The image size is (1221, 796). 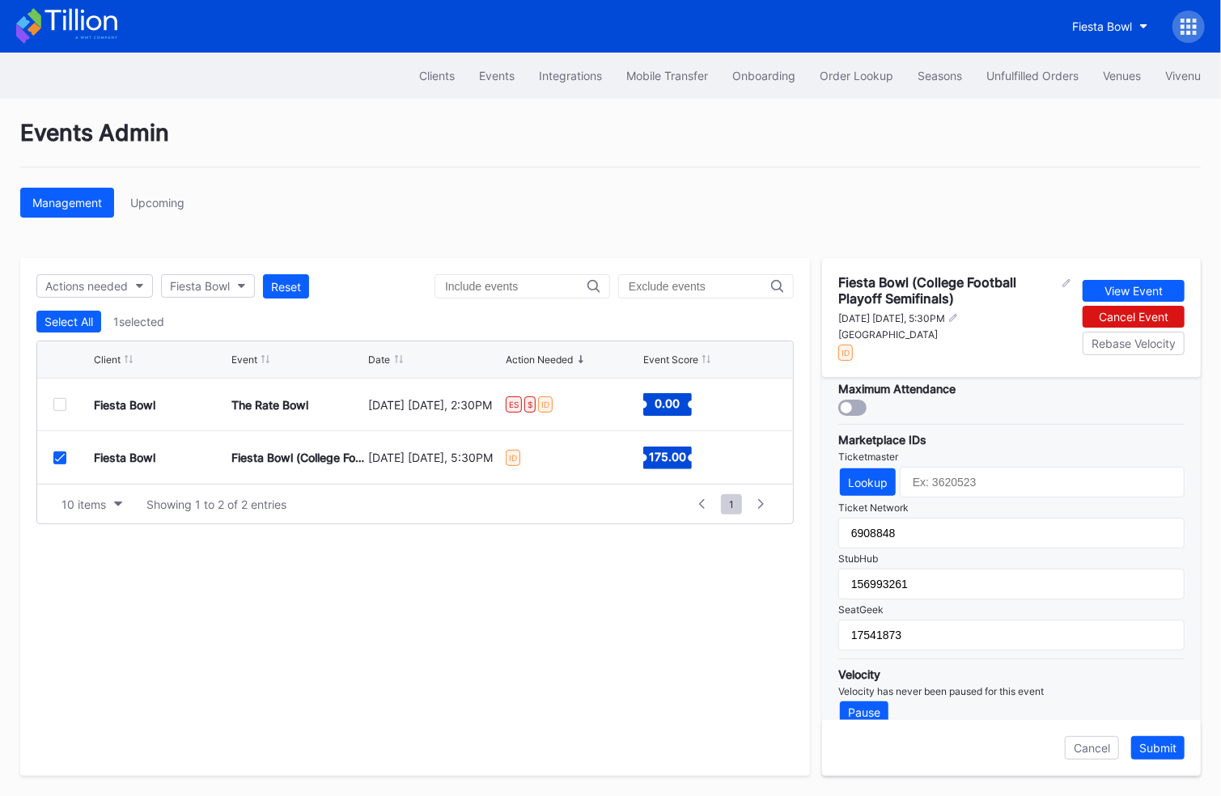 I want to click on button: Pause, so click(x=864, y=712).